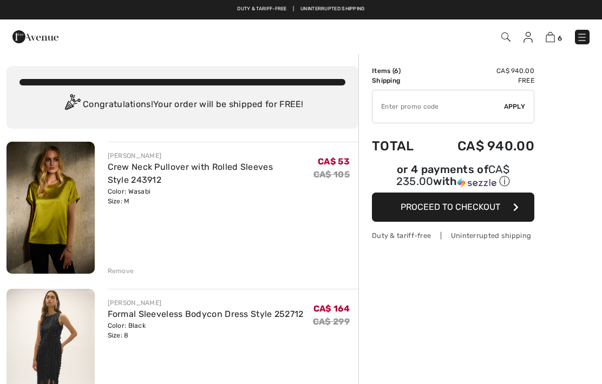 The height and width of the screenshot is (384, 602). What do you see at coordinates (477, 183) in the screenshot?
I see `img: Sezzle` at bounding box center [477, 183].